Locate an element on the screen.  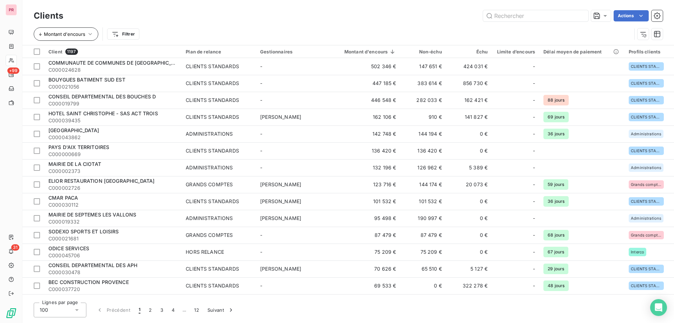
span: C000002373 is located at coordinates (113, 171).